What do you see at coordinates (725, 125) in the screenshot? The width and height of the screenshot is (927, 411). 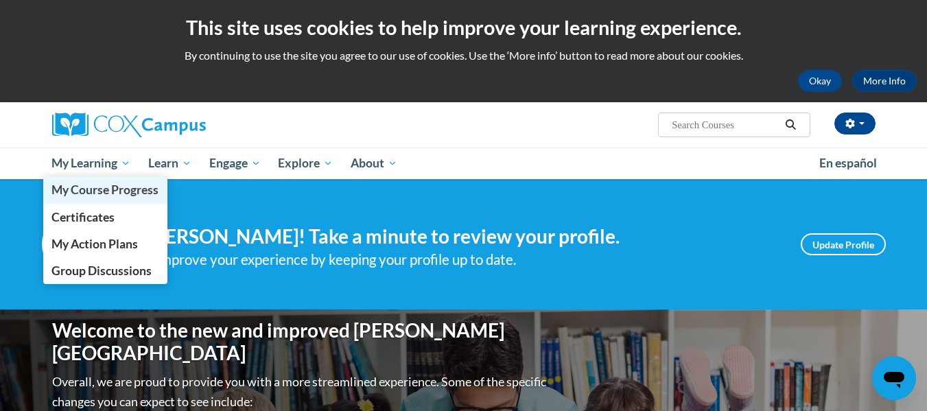 I see `input: Search Courses` at bounding box center [725, 125].